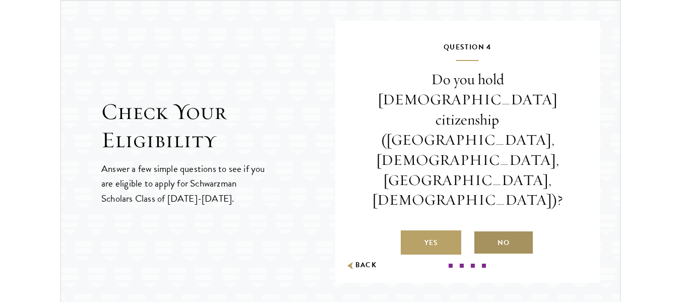  Describe the element at coordinates (431, 242) in the screenshot. I see `label: Yes` at that location.